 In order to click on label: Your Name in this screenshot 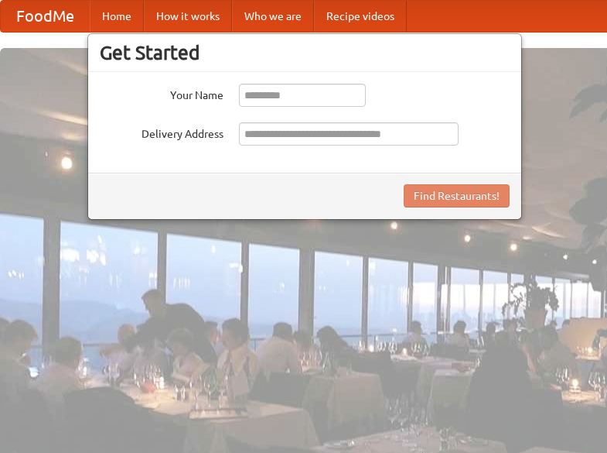, I will do `click(162, 93)`.